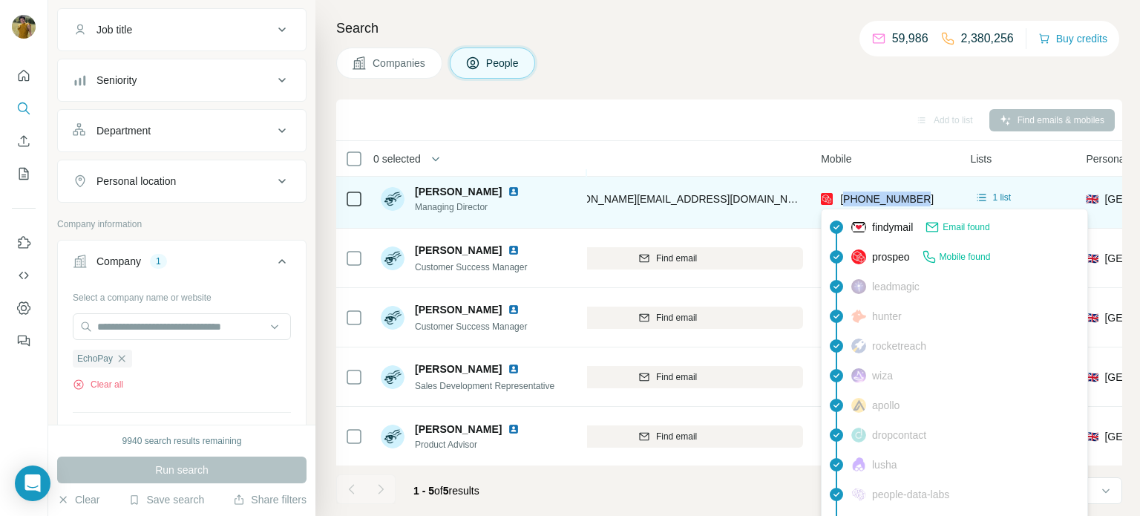  Describe the element at coordinates (729, 28) in the screenshot. I see `h4: Search` at that location.